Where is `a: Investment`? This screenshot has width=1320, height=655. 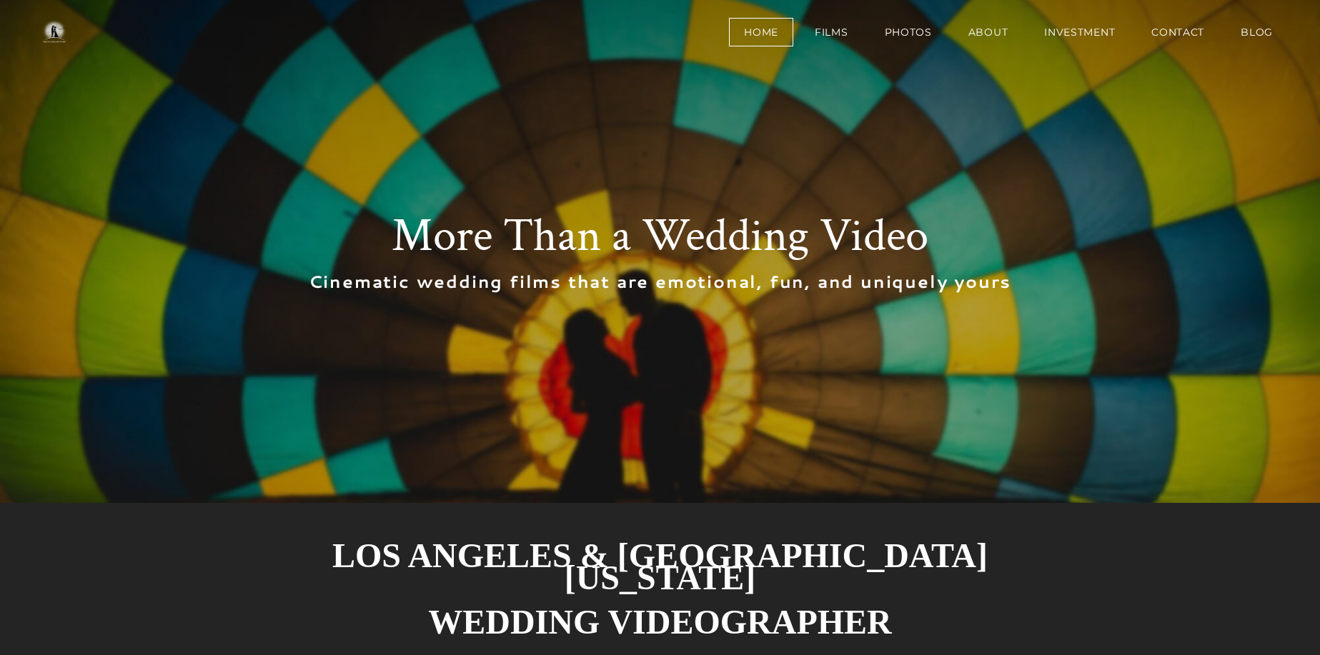
a: Investment is located at coordinates (1079, 32).